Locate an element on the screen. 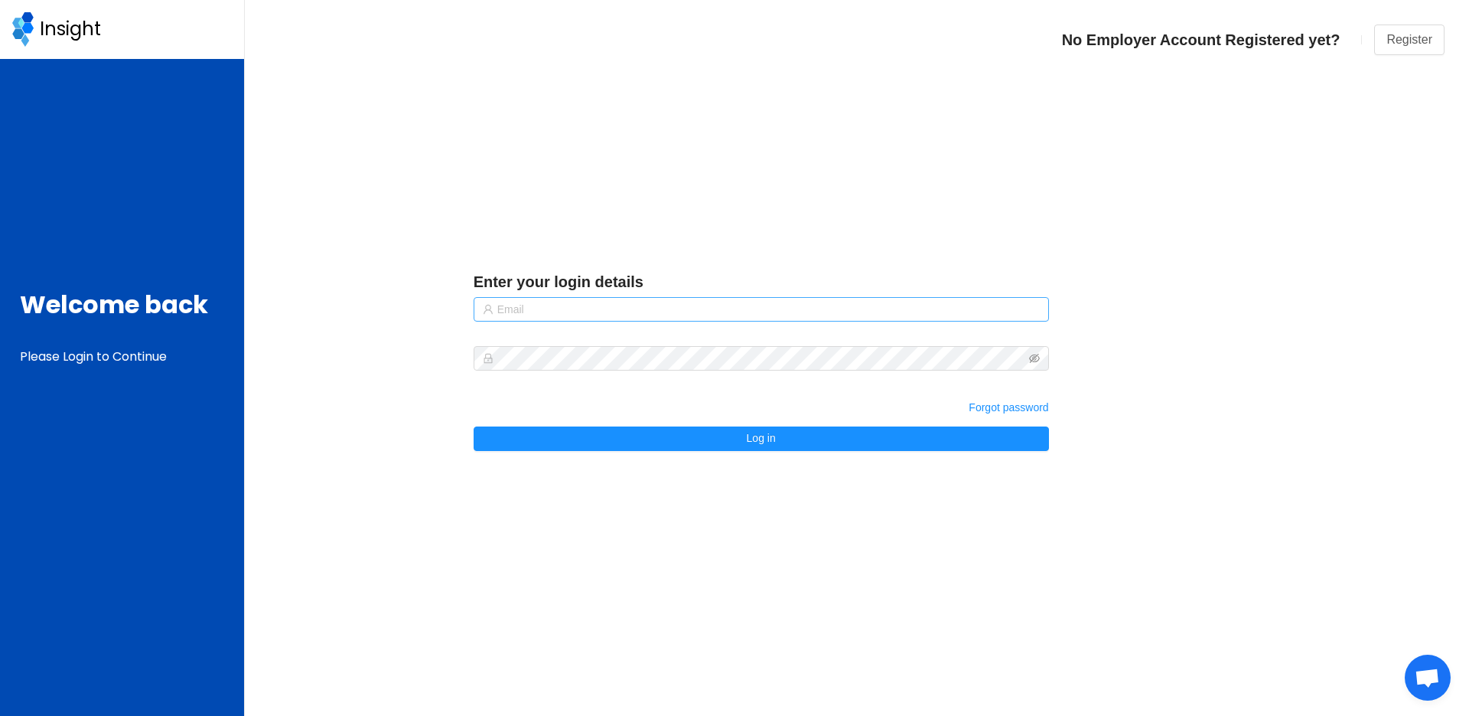  a: Forgot password is located at coordinates (1009, 407).